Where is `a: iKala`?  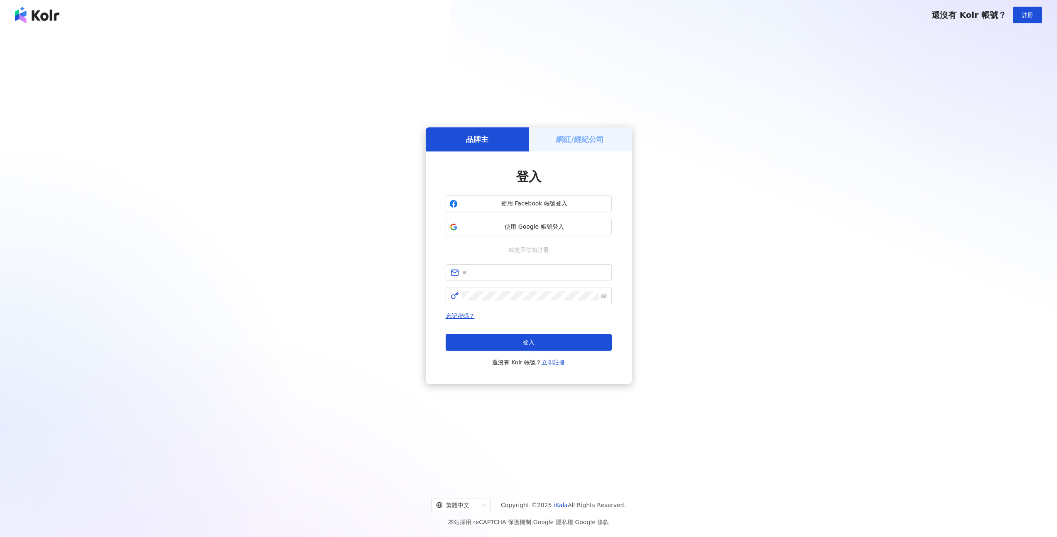
a: iKala is located at coordinates (561, 505).